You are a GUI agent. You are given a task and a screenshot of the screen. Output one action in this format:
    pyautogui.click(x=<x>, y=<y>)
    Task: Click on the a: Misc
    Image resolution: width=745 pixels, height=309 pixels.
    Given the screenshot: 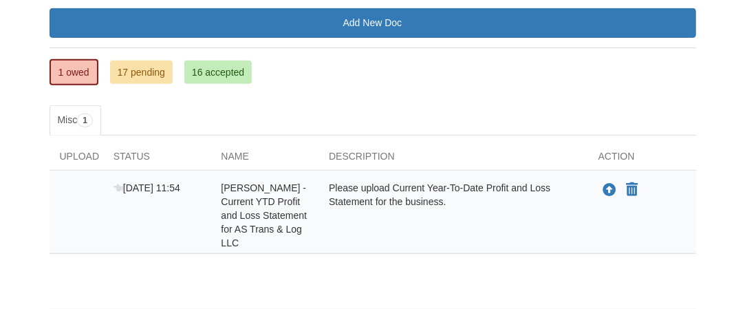 What is the action you would take?
    pyautogui.click(x=75, y=120)
    